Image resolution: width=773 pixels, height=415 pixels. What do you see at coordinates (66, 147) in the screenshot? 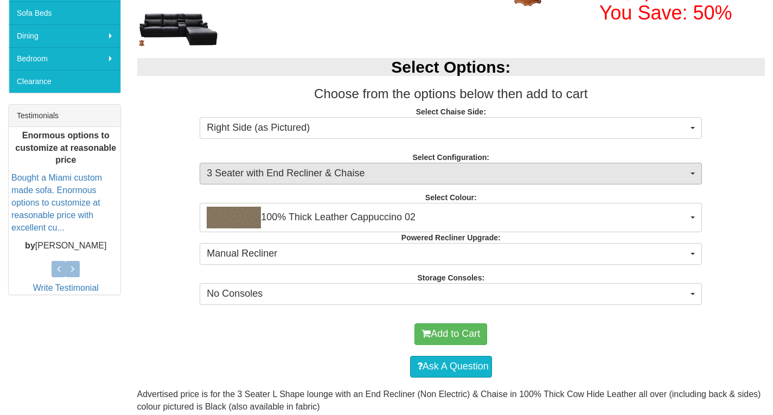
I see `b: Enormous options to customize at reasonable price` at bounding box center [66, 147].